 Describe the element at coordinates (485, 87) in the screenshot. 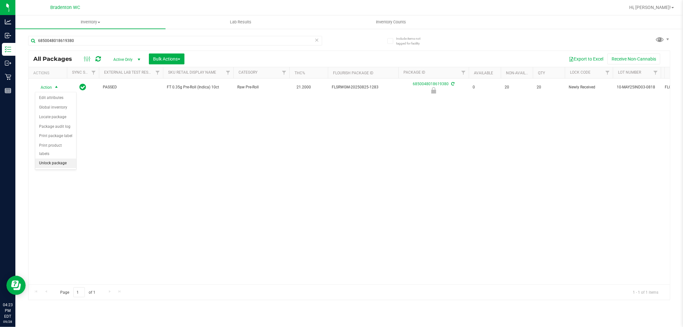

I see `span: 0` at that location.